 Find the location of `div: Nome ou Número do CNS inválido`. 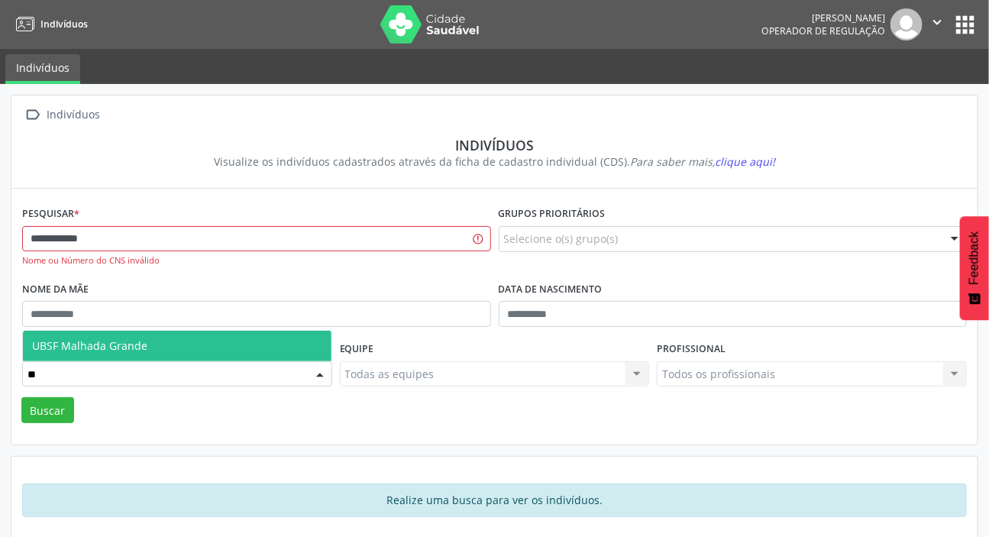

div: Nome ou Número do CNS inválido is located at coordinates (256, 260).